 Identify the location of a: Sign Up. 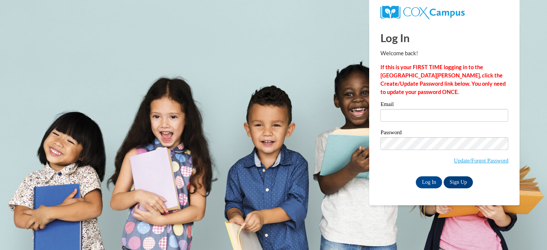
(458, 182).